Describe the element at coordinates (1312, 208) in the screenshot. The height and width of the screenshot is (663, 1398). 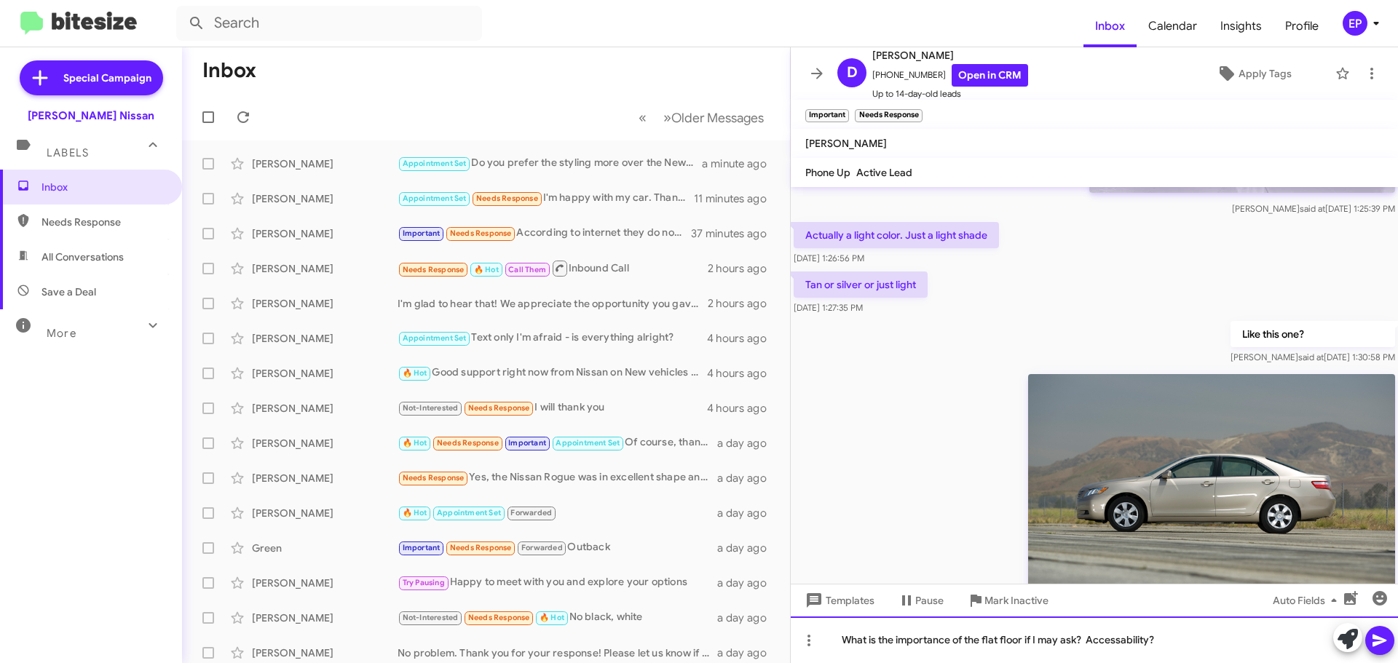
I see `span: said at` at that location.